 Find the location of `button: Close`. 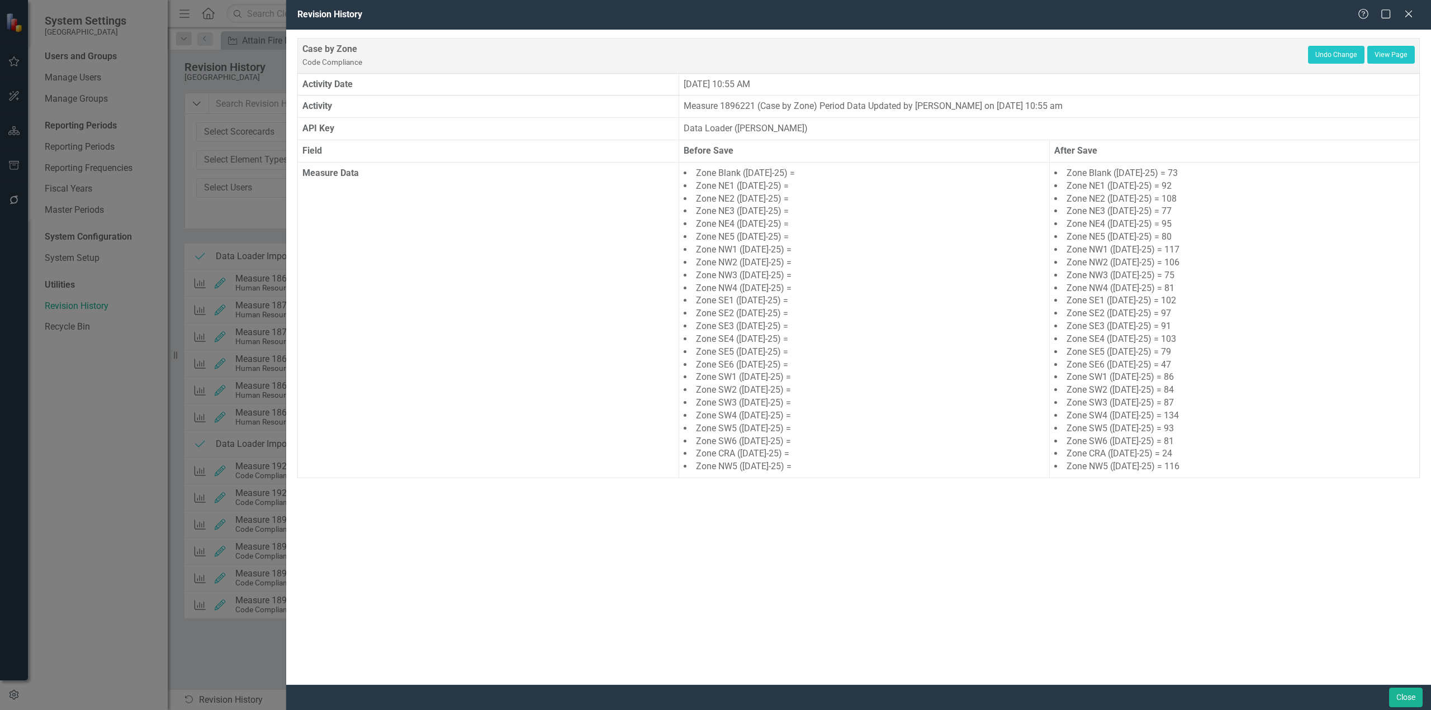

button: Close is located at coordinates (1406, 698).